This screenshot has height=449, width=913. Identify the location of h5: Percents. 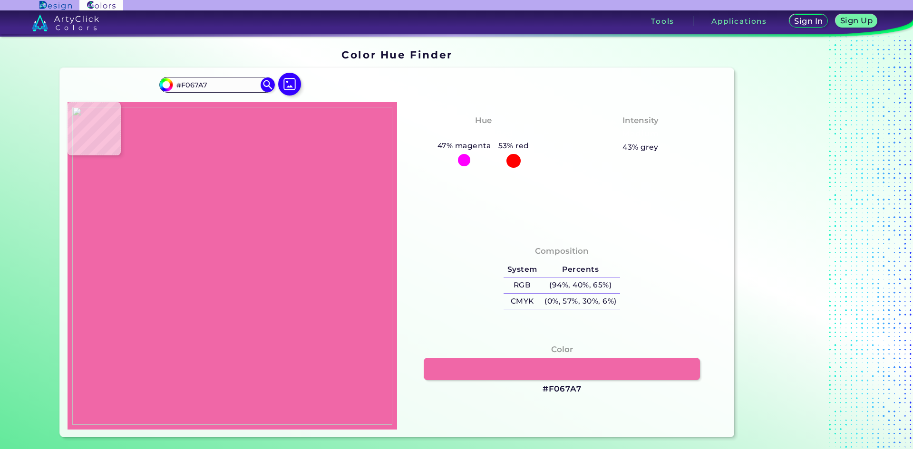
(580, 270).